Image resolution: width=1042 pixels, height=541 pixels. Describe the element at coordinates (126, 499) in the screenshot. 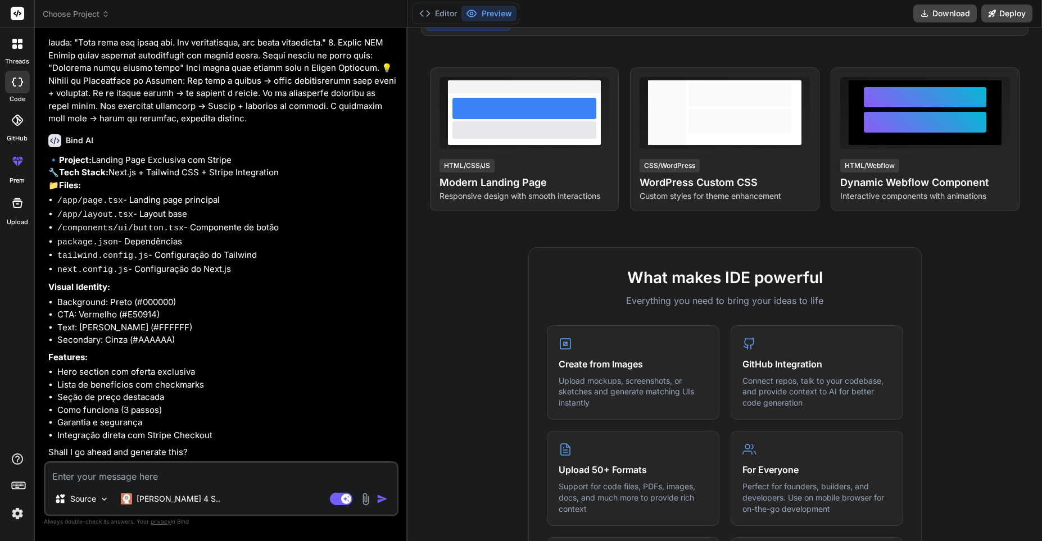

I see `img: Claude 4 Sonnet` at that location.